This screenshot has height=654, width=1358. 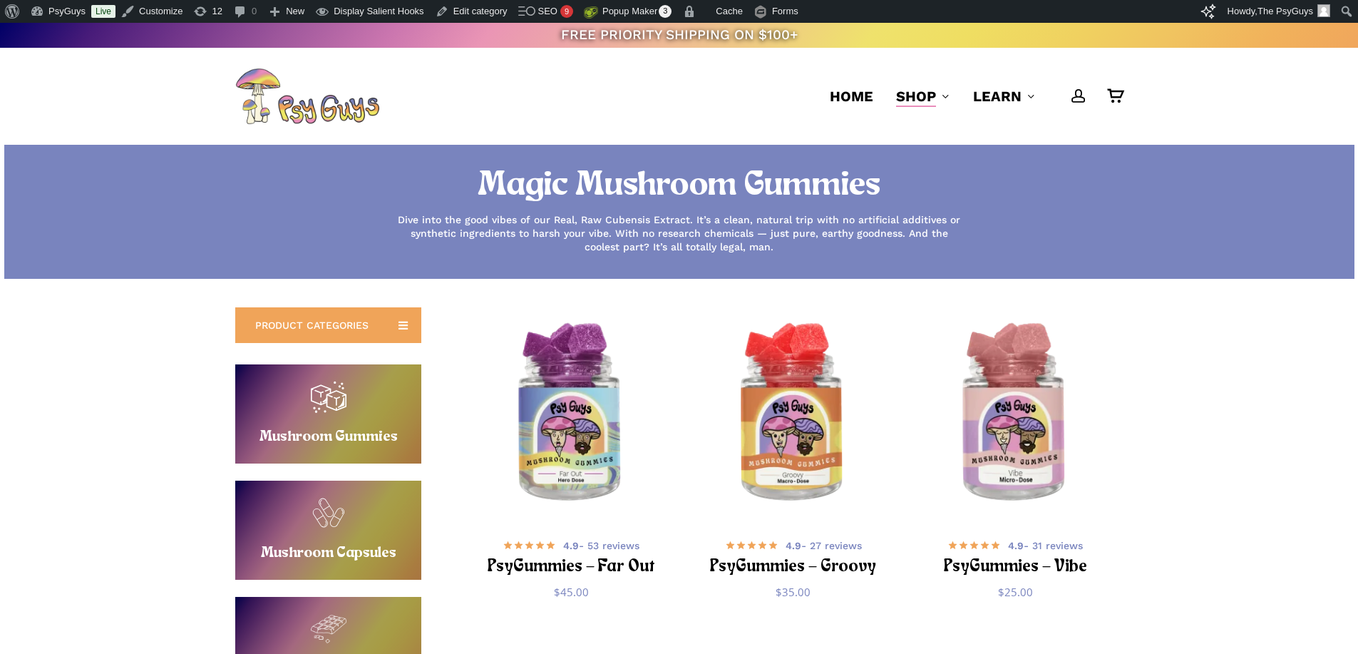 I want to click on span: Shop, so click(x=916, y=96).